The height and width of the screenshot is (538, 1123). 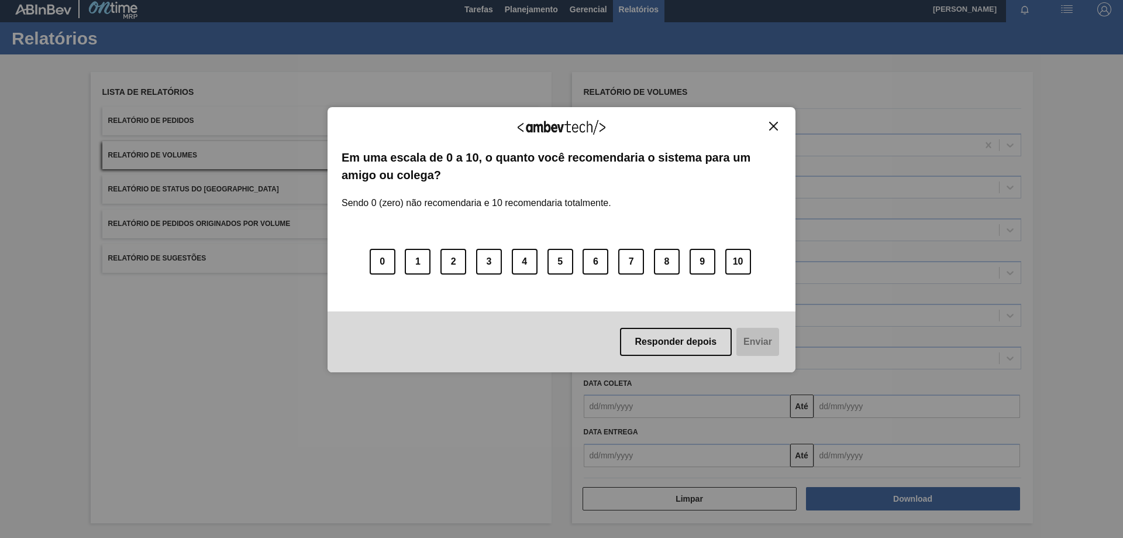 I want to click on button: 2, so click(x=453, y=261).